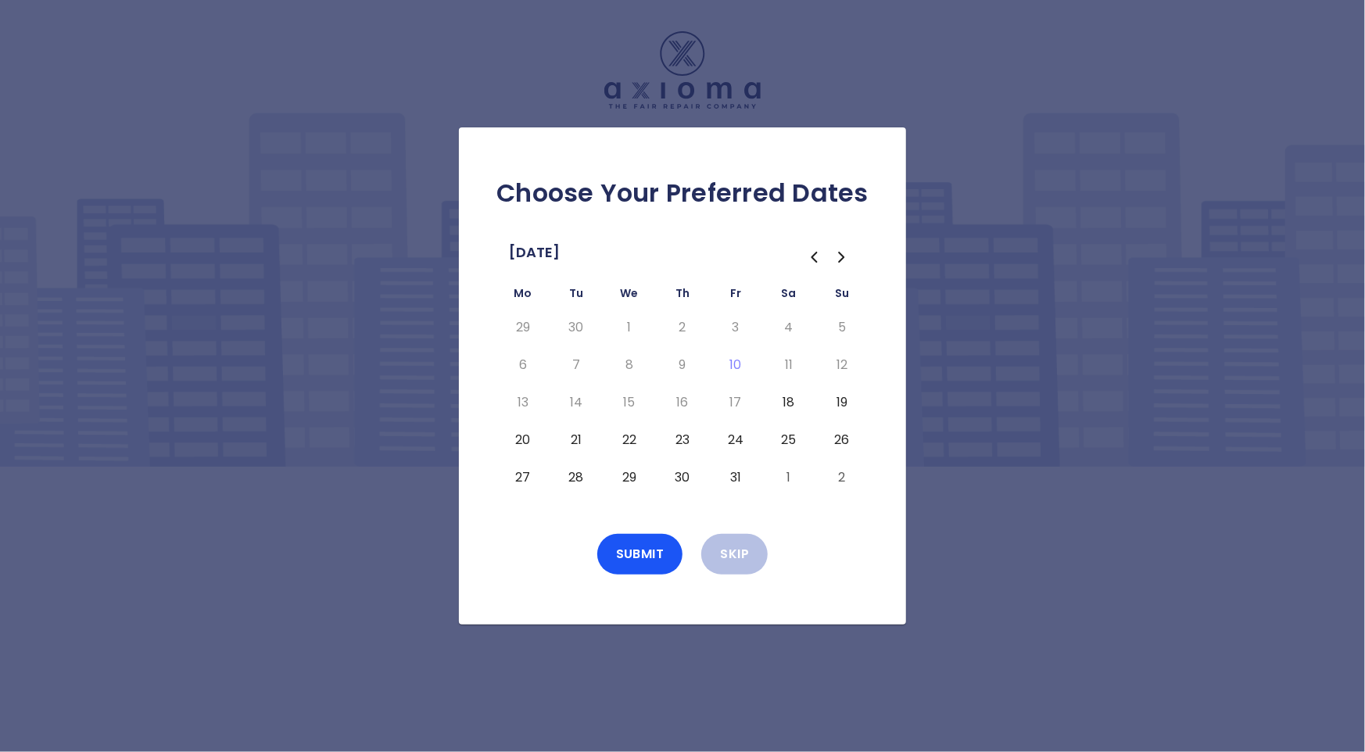 The height and width of the screenshot is (752, 1365). What do you see at coordinates (630, 440) in the screenshot?
I see `button: Wednesday, October 22nd, 2025` at bounding box center [630, 440].